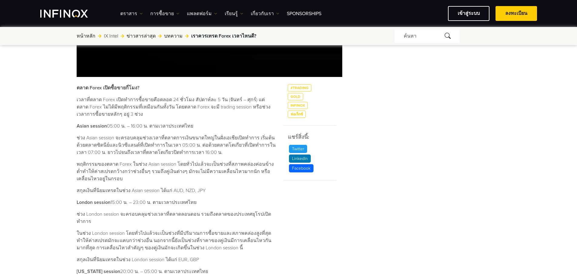 Image resolution: width=577 pixels, height=276 pixels. I want to click on a: Twitter, so click(298, 149).